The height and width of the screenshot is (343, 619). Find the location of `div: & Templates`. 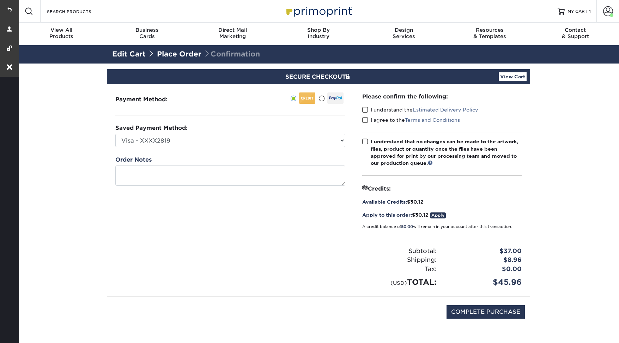

div: & Templates is located at coordinates (490, 33).